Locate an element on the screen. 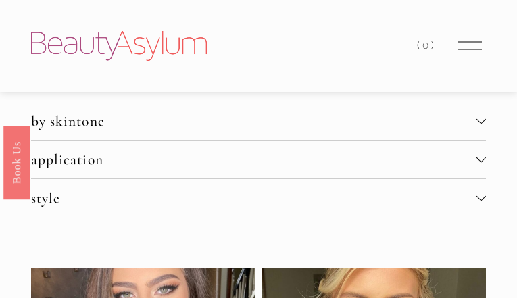 The width and height of the screenshot is (517, 298). img: Beauty Asylum | Bridal Hair &amp; Makeup Charlotte &amp; Atlanta is located at coordinates (119, 46).